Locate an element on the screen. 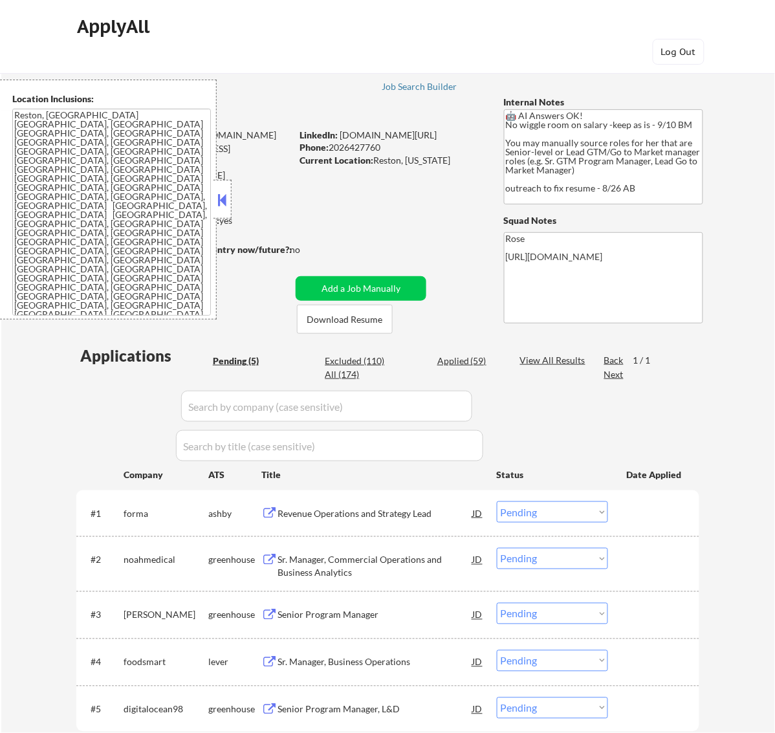 This screenshot has height=733, width=775. div: Sr. Manager, Commercial Operations and Business Analytics is located at coordinates (375, 566).